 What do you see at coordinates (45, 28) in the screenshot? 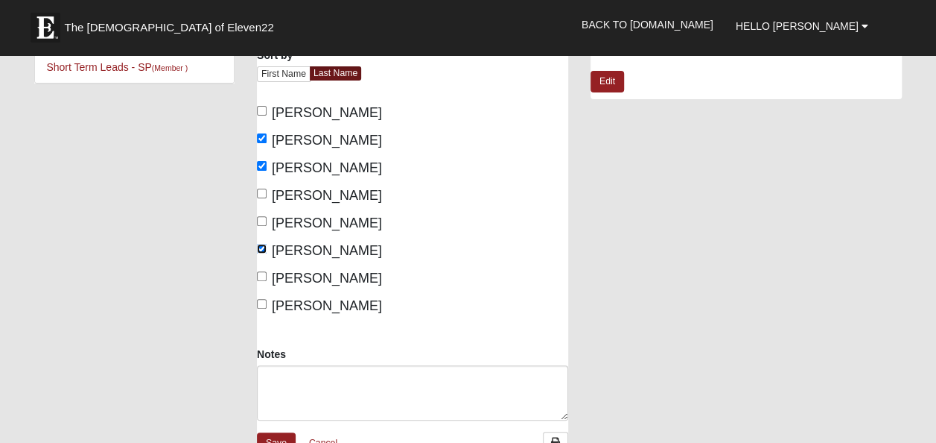
I see `img: Eleven22 logo` at bounding box center [45, 28].